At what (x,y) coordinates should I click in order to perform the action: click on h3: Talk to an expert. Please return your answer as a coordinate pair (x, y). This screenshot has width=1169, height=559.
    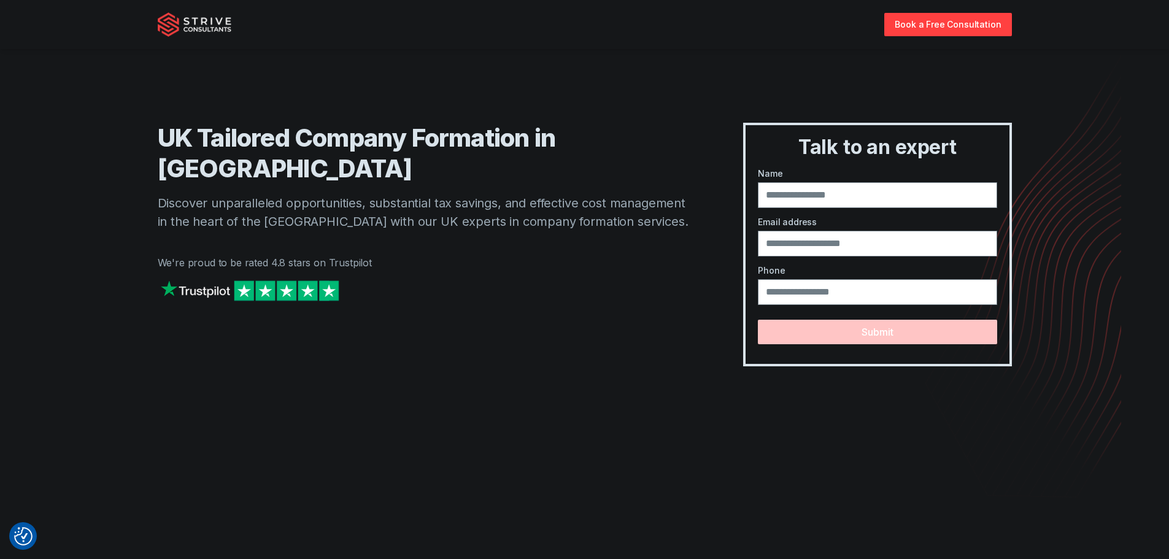
    Looking at the image, I should click on (877, 147).